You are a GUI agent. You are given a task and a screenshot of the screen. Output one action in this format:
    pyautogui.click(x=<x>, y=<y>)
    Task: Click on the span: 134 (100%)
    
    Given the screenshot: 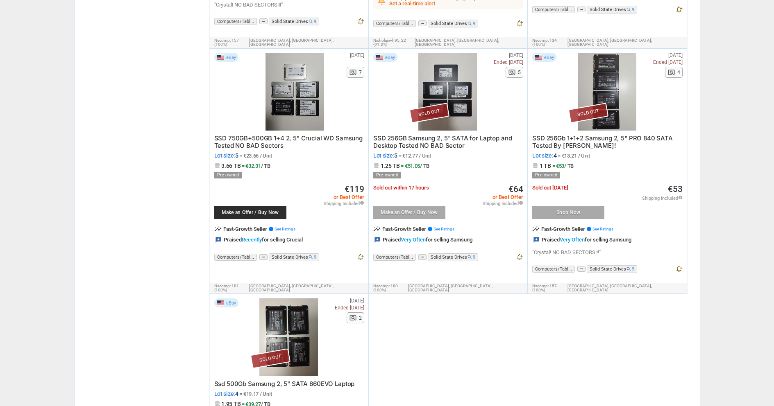 What is the action you would take?
    pyautogui.click(x=545, y=42)
    